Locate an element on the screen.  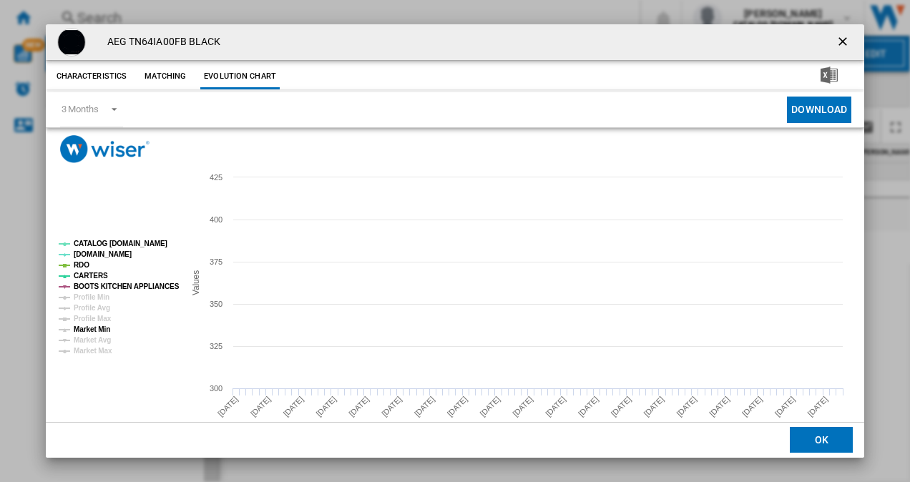
tspan: Market Max is located at coordinates (93, 351).